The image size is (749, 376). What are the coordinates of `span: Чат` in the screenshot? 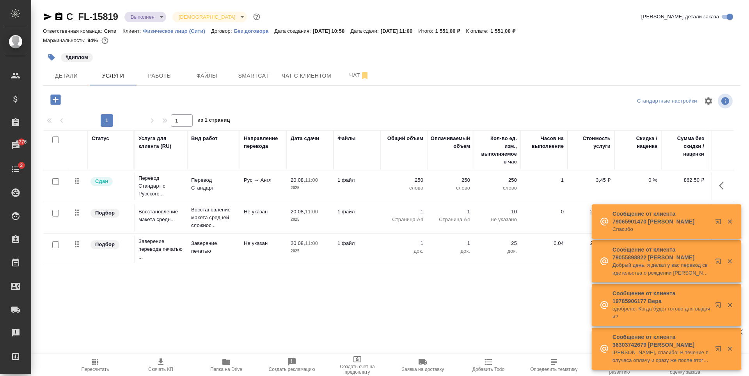 It's located at (359, 75).